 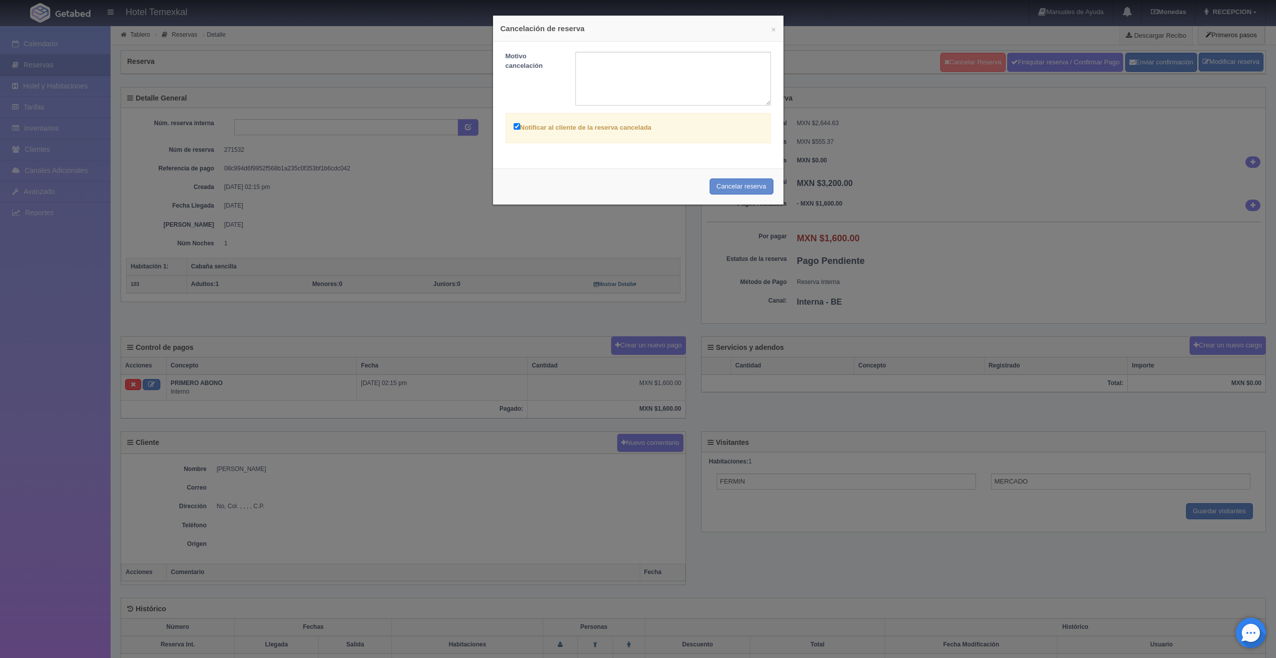 I want to click on label: Notificar al cliente de la reserva cancelada, so click(x=583, y=127).